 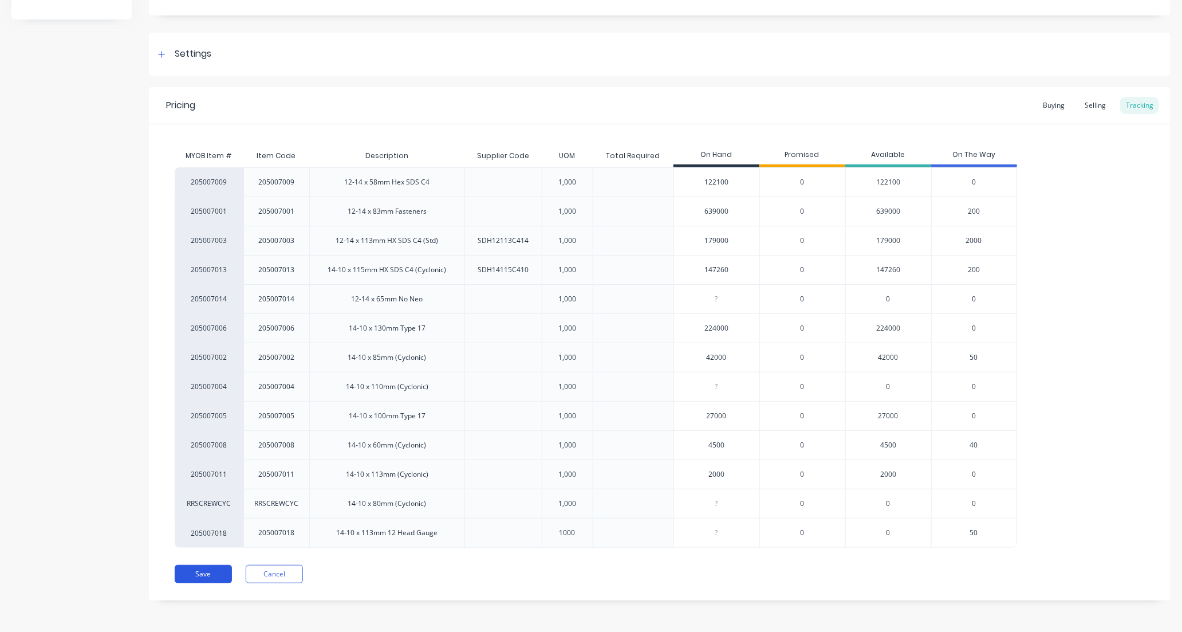 I want to click on div: Available, so click(x=888, y=156).